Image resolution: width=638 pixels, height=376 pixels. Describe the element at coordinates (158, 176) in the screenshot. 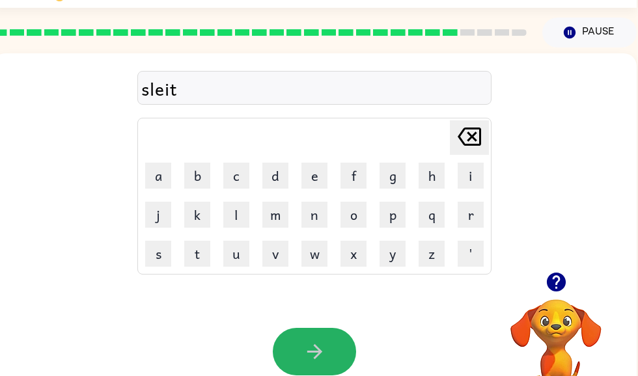

I see `button: a` at that location.